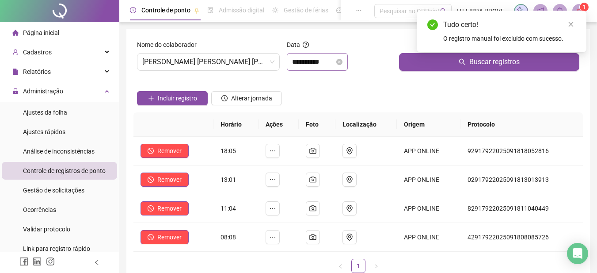 The height and width of the screenshot is (273, 597). I want to click on td: 02917922025091813013913, so click(521, 179).